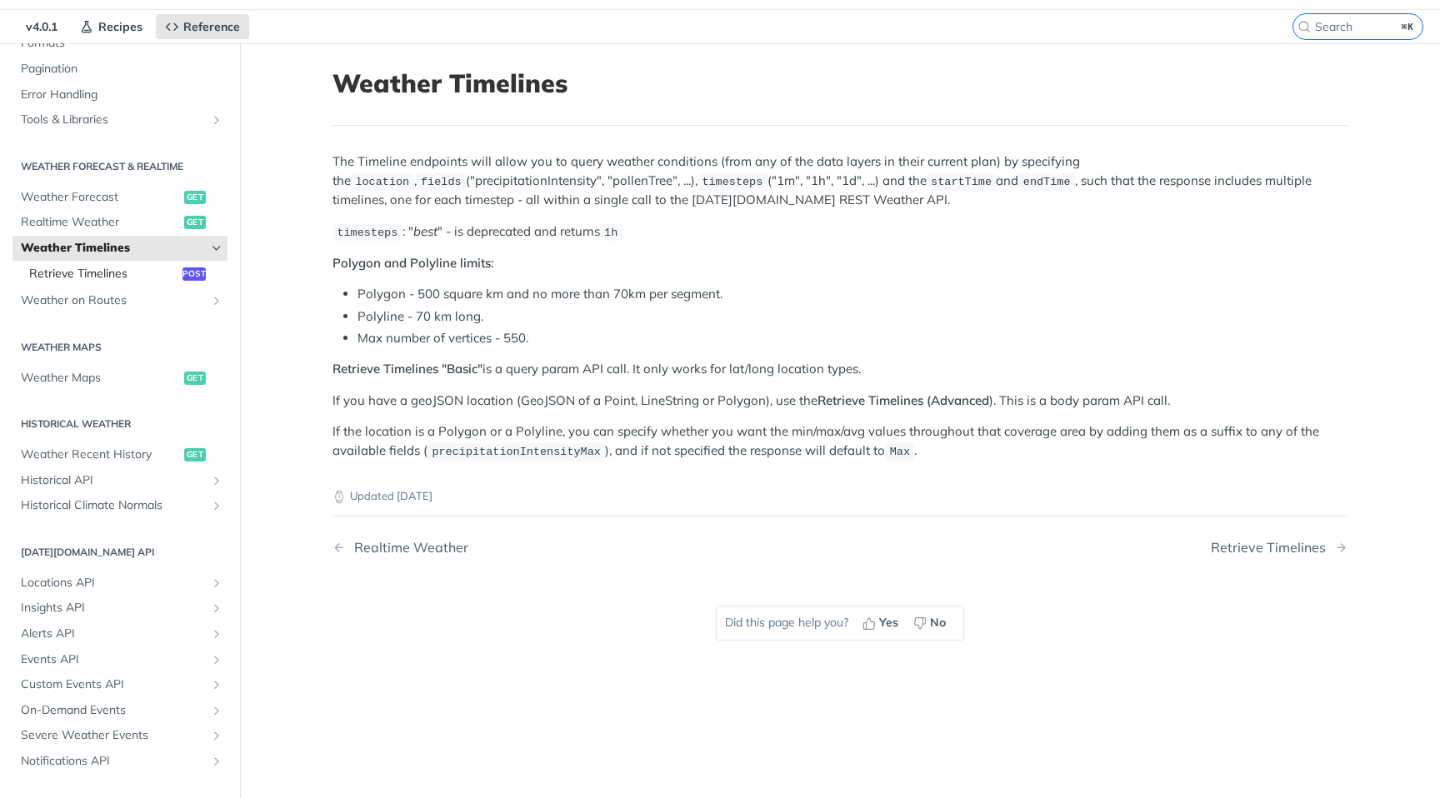 The image size is (1440, 798). What do you see at coordinates (113, 481) in the screenshot?
I see `span: Historical API` at bounding box center [113, 481].